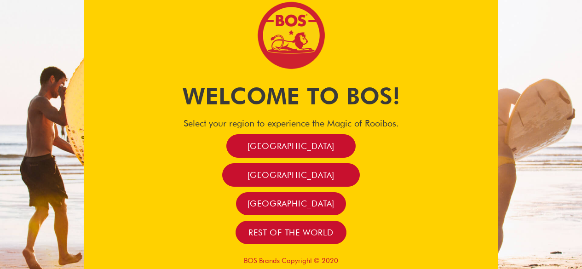  I want to click on p: BOS Brands Copyright © 2020, so click(291, 261).